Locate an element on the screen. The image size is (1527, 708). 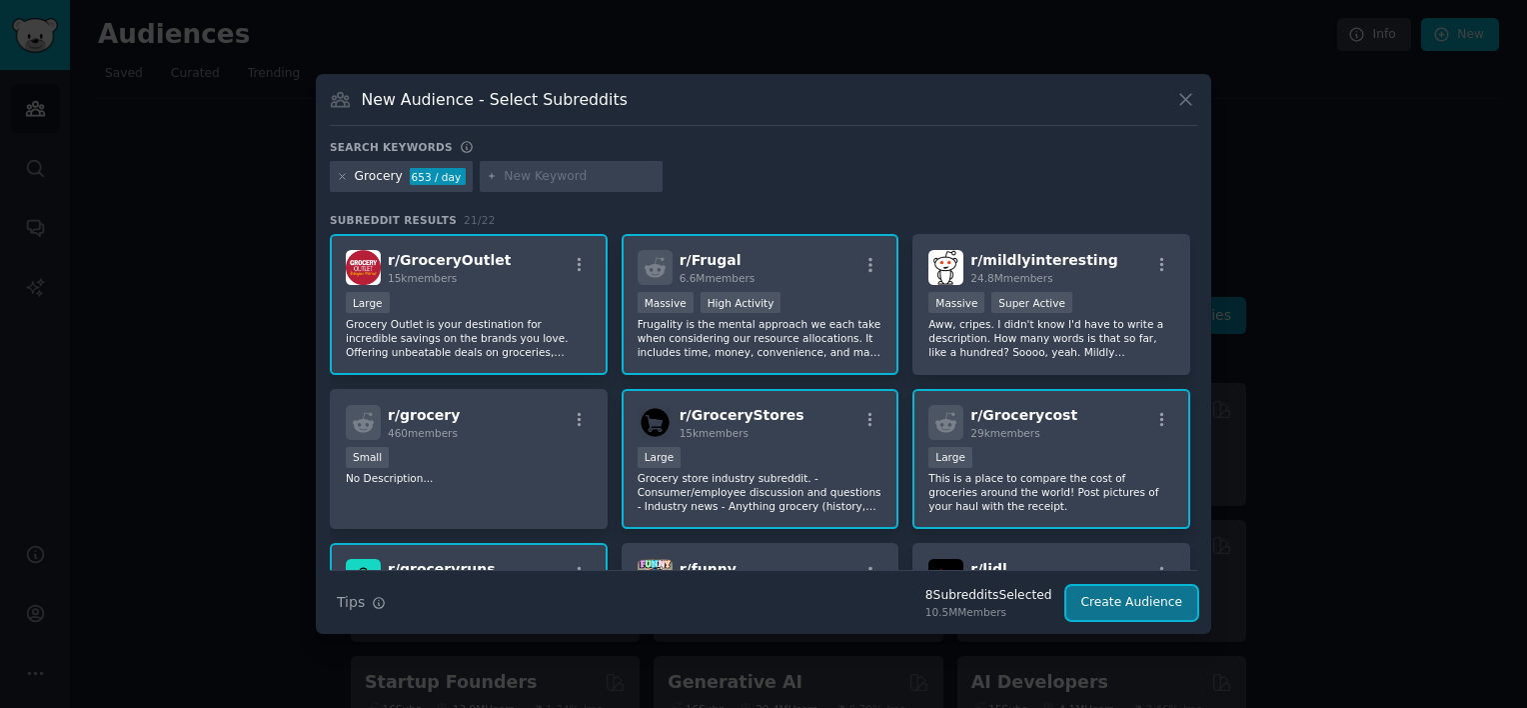
p: Aww, cripes. I didn't know I'd have to write a description. How many words is that so far, like a... is located at coordinates (1052, 338).